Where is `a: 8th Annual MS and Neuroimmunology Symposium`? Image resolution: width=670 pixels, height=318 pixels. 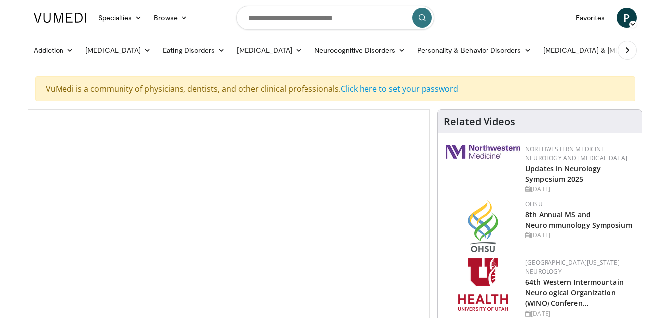 a: 8th Annual MS and Neuroimmunology Symposium is located at coordinates (579, 220).